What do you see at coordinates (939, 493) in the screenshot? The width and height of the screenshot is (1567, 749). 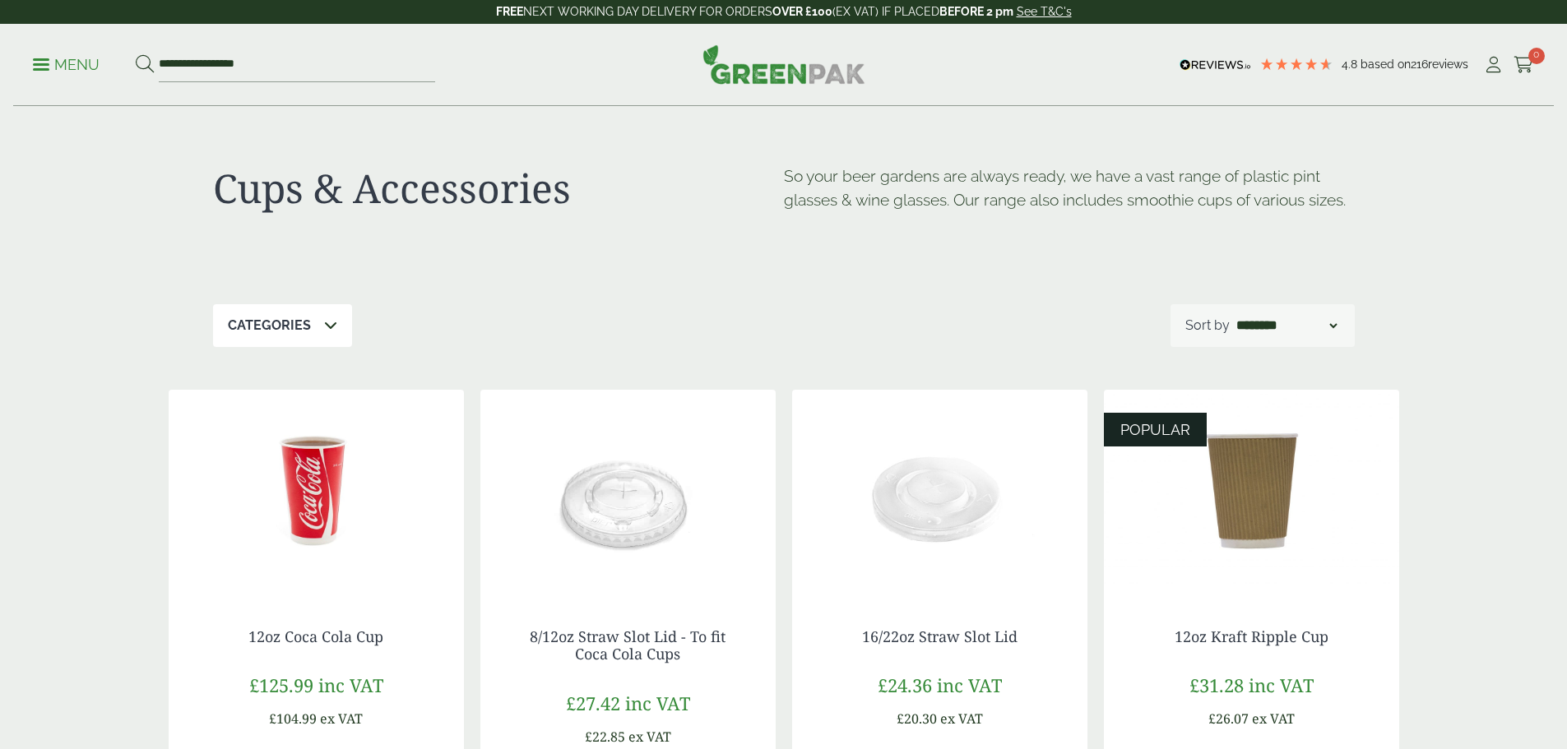 I see `img: 16/22oz Straw Slot Coke Cup lid` at bounding box center [939, 493].